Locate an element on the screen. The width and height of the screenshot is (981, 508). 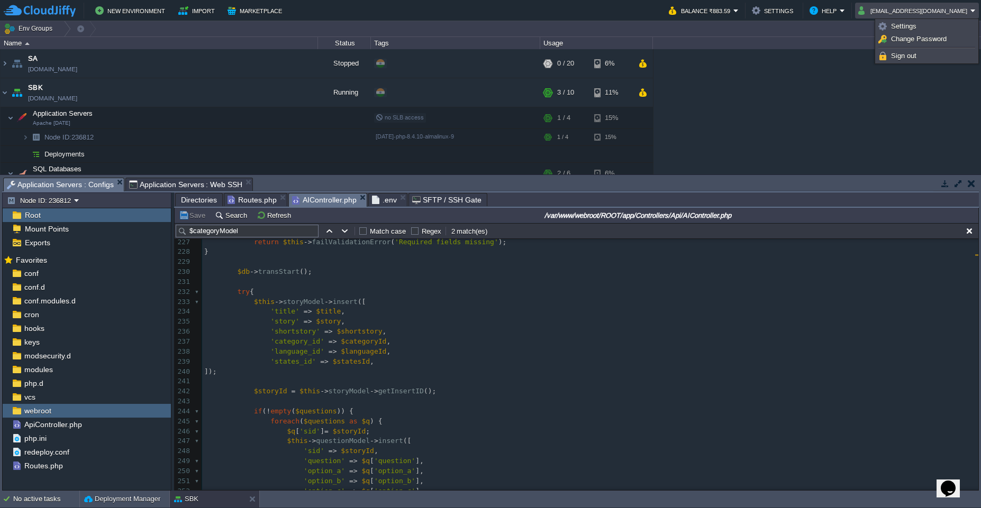
a: ApiController.php is located at coordinates (53, 425).